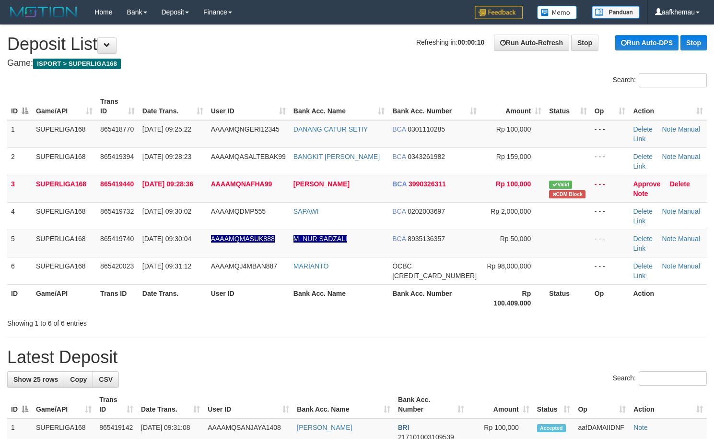 This screenshot has width=714, height=439. I want to click on span: Copy 0301110285 to clipboard, so click(427, 129).